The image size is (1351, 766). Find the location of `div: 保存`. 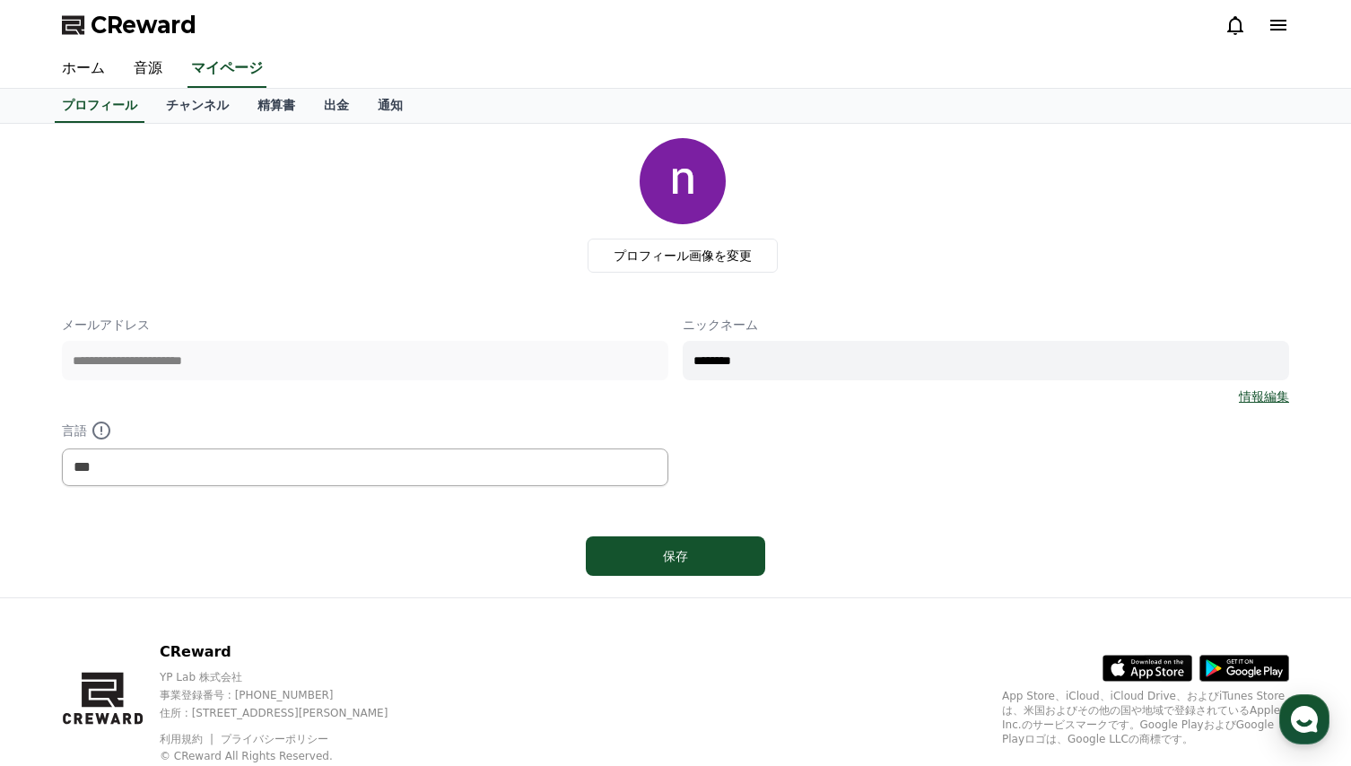

div: 保存 is located at coordinates (675, 556).